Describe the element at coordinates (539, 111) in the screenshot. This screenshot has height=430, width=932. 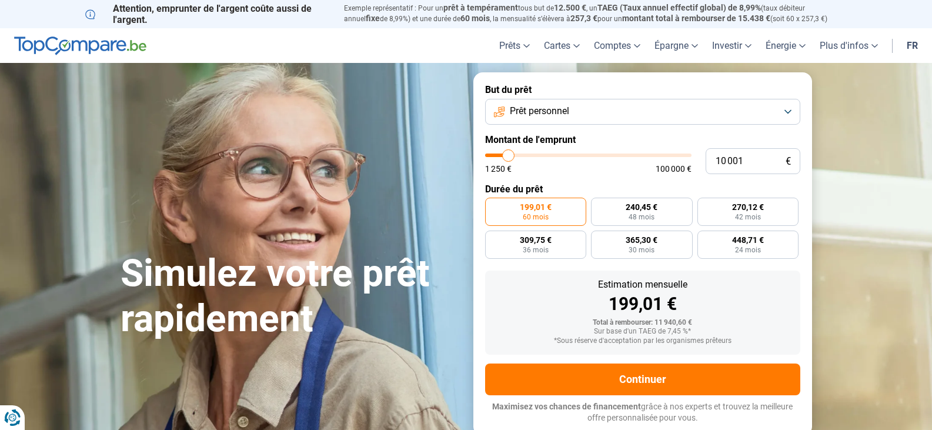
I see `span: Prêt personnel` at that location.